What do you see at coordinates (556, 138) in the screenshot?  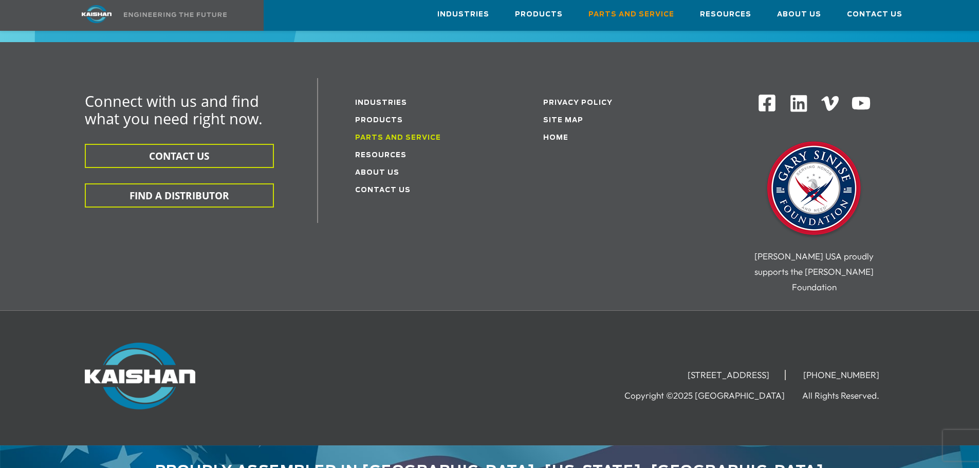 I see `a: Home` at bounding box center [556, 138].